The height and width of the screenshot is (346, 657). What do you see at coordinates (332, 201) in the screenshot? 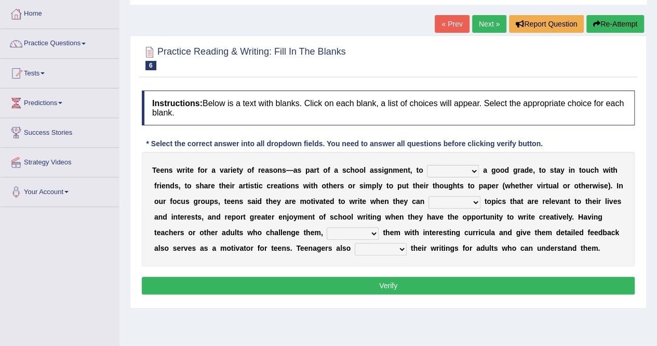
I see `b: d` at bounding box center [332, 201].